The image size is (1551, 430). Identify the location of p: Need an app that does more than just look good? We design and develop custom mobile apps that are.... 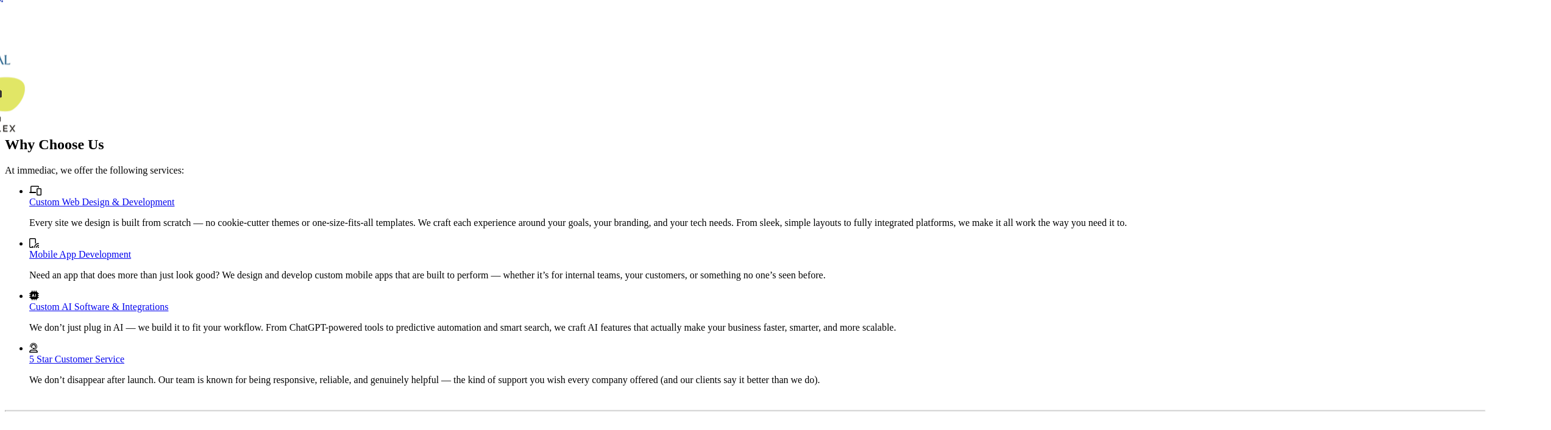
(757, 275).